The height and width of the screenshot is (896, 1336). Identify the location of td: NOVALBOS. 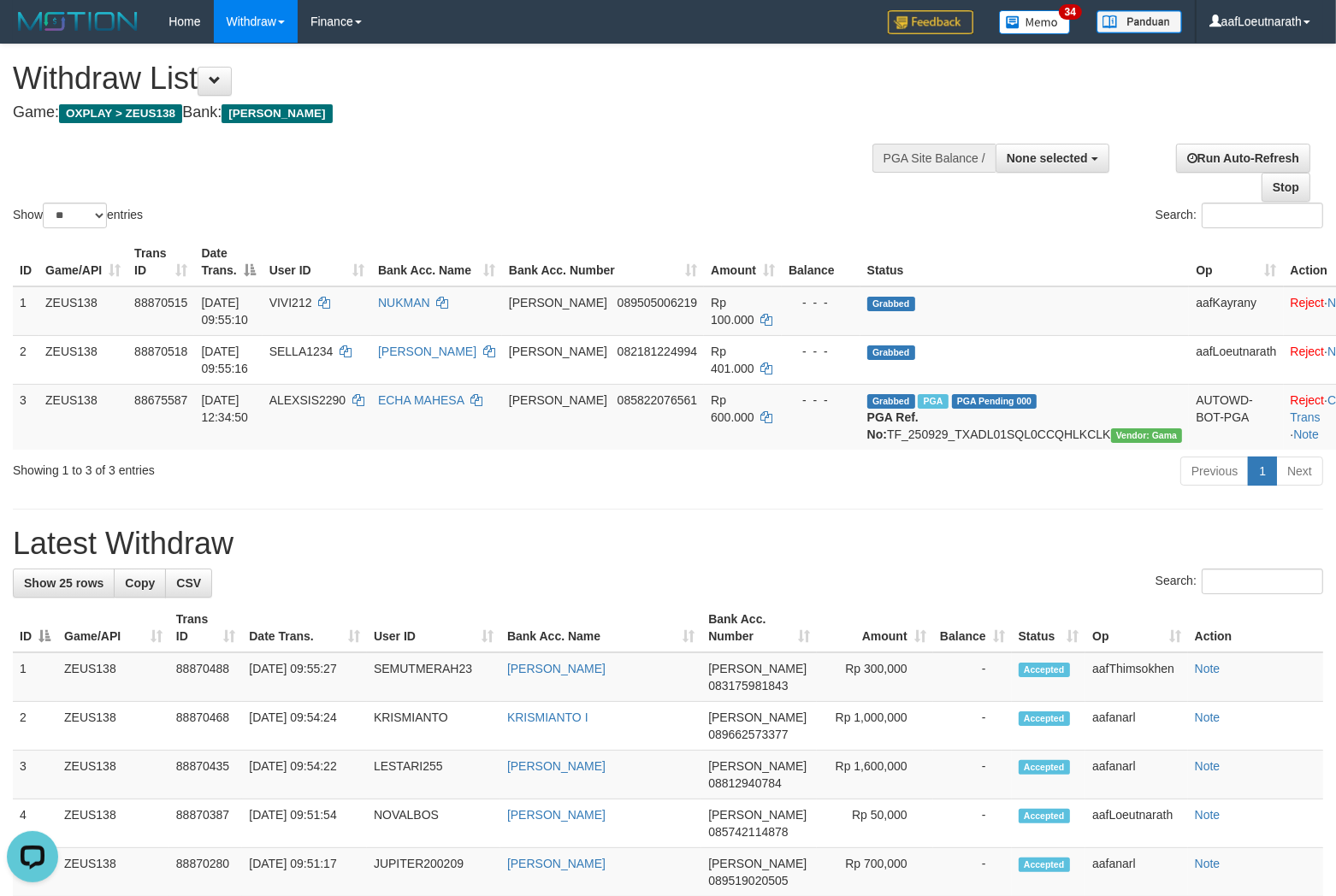
(433, 824).